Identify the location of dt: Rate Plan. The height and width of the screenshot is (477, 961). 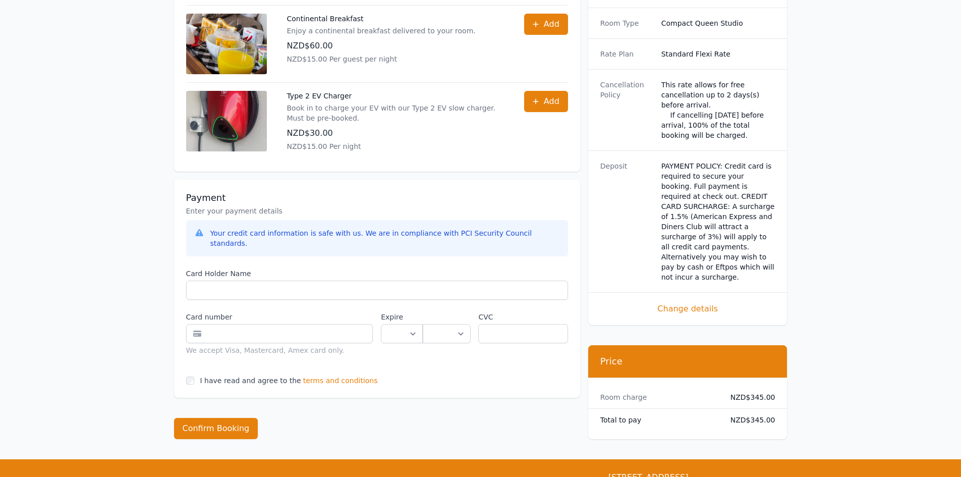
(626, 54).